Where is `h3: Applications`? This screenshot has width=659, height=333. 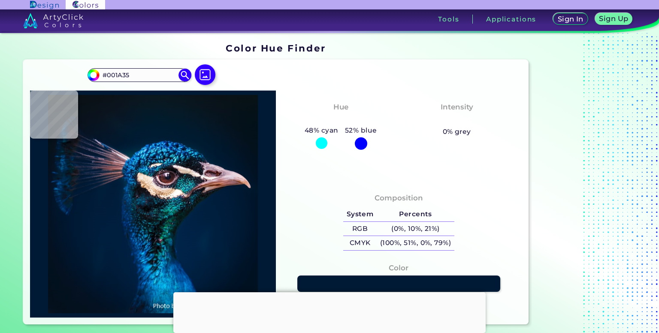 h3: Applications is located at coordinates (511, 19).